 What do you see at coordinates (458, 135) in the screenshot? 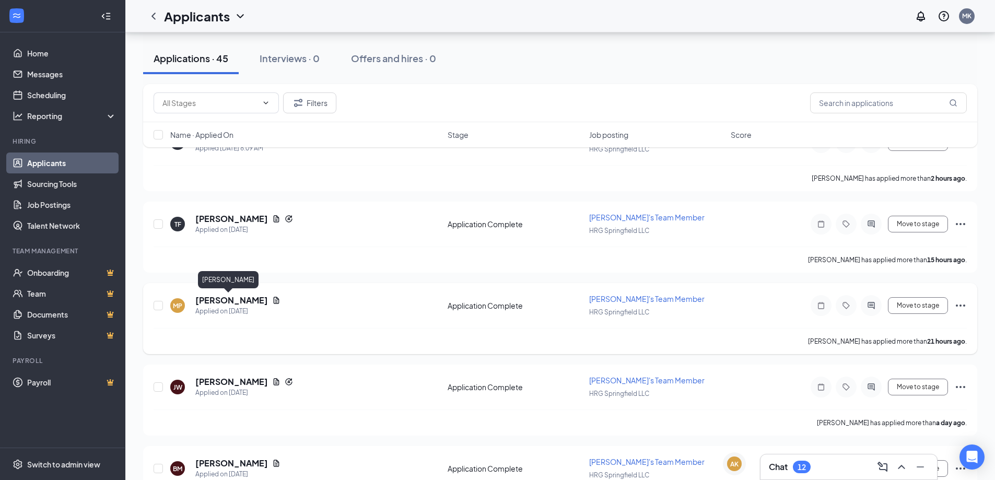
I see `span: Stage` at bounding box center [458, 135].